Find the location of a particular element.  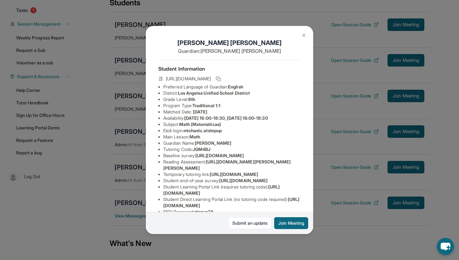

li: Student Learning Portal Link (requires tutoring code) : is located at coordinates (232, 190).